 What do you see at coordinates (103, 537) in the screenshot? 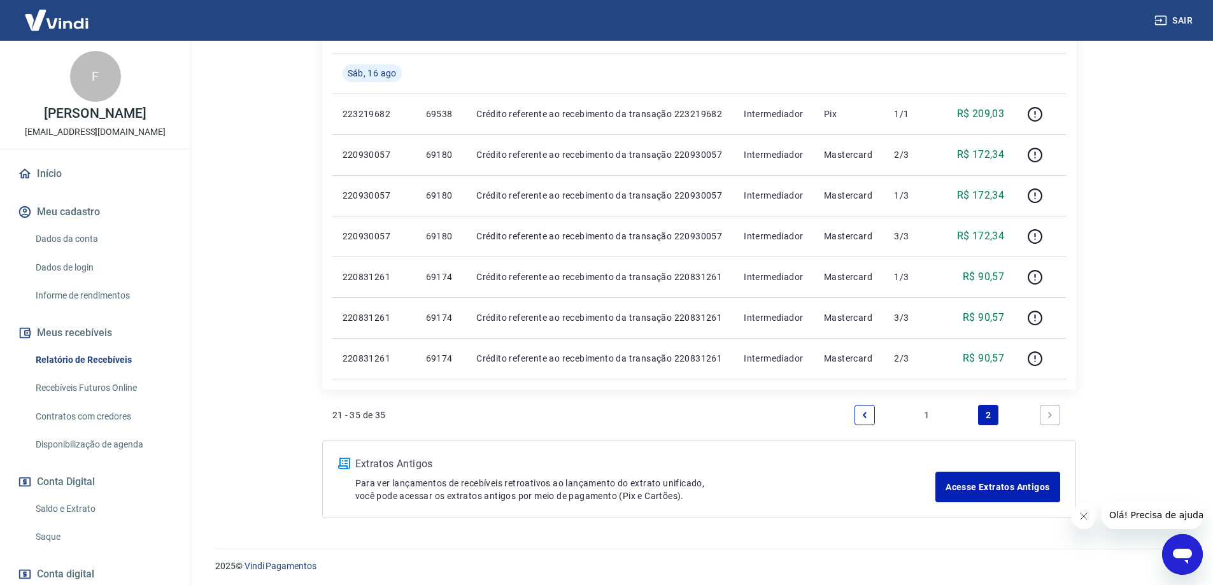
I see `a: Saque` at bounding box center [103, 537].